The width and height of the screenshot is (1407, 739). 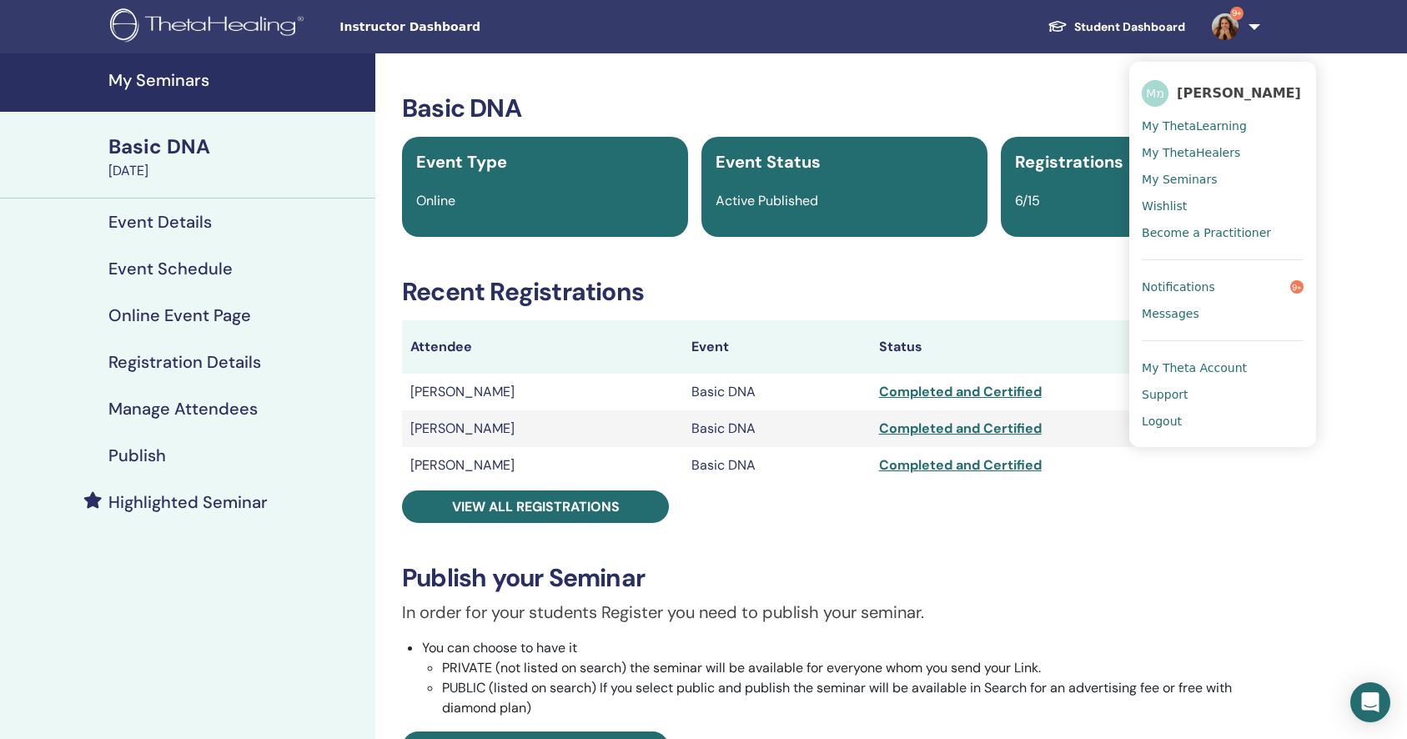 What do you see at coordinates (844, 292) in the screenshot?
I see `h3: Recent Registrations` at bounding box center [844, 292].